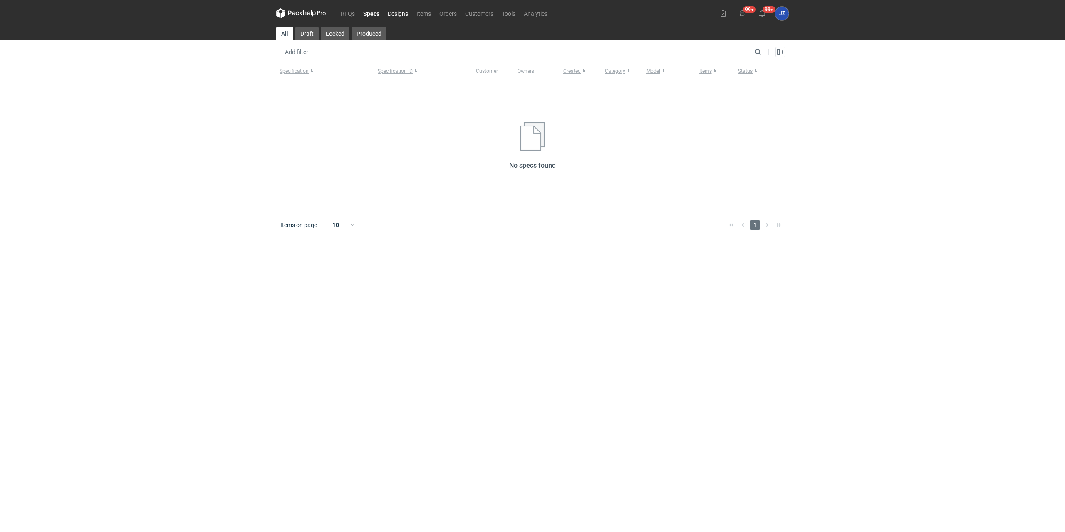  Describe the element at coordinates (348, 13) in the screenshot. I see `a: RFQs` at that location.